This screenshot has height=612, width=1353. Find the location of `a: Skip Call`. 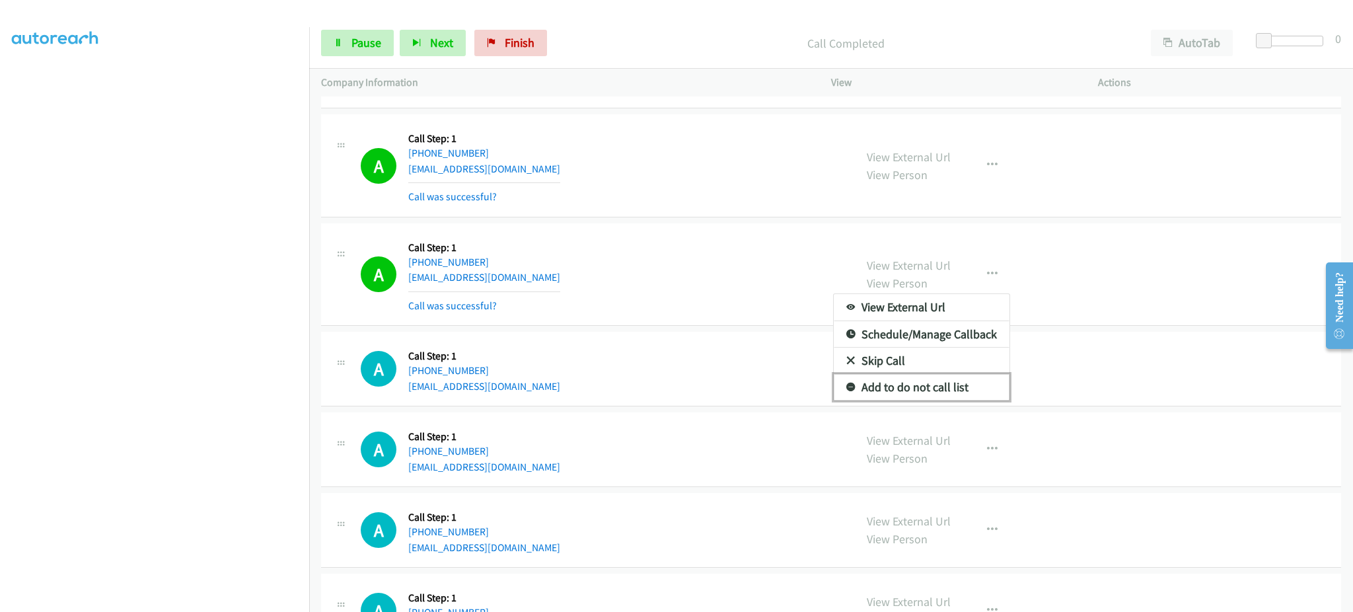

a: Skip Call is located at coordinates (922, 361).